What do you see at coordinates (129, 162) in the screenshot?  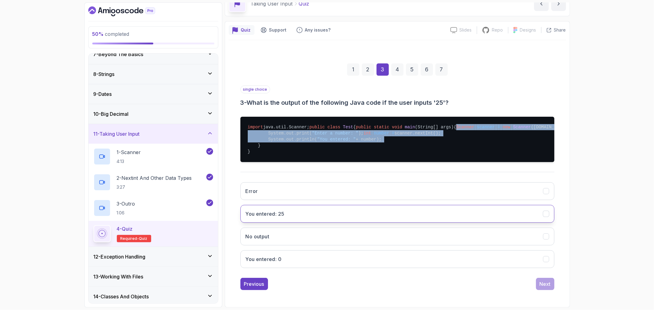 I see `p: 4:13` at bounding box center [129, 162].